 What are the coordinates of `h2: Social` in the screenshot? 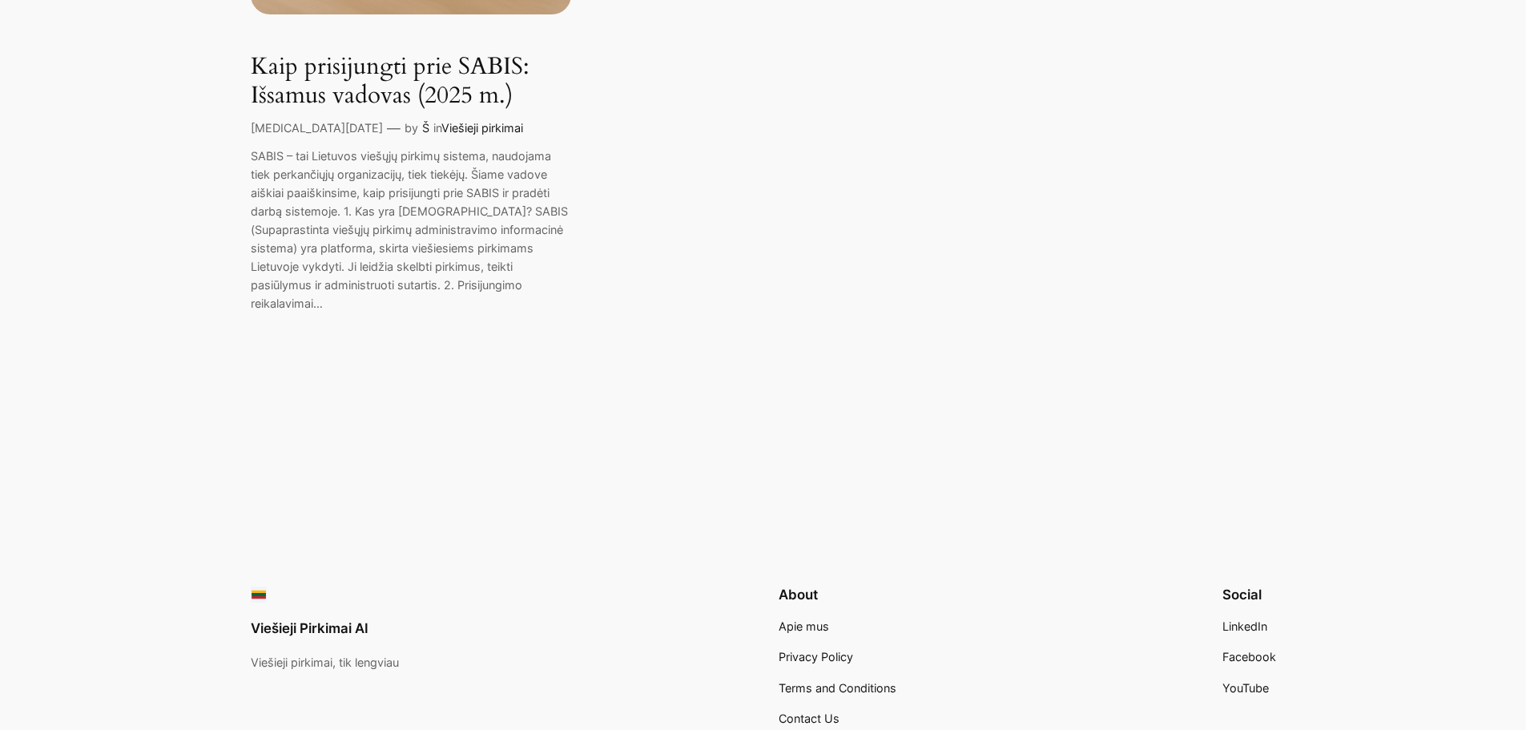 It's located at (1249, 594).